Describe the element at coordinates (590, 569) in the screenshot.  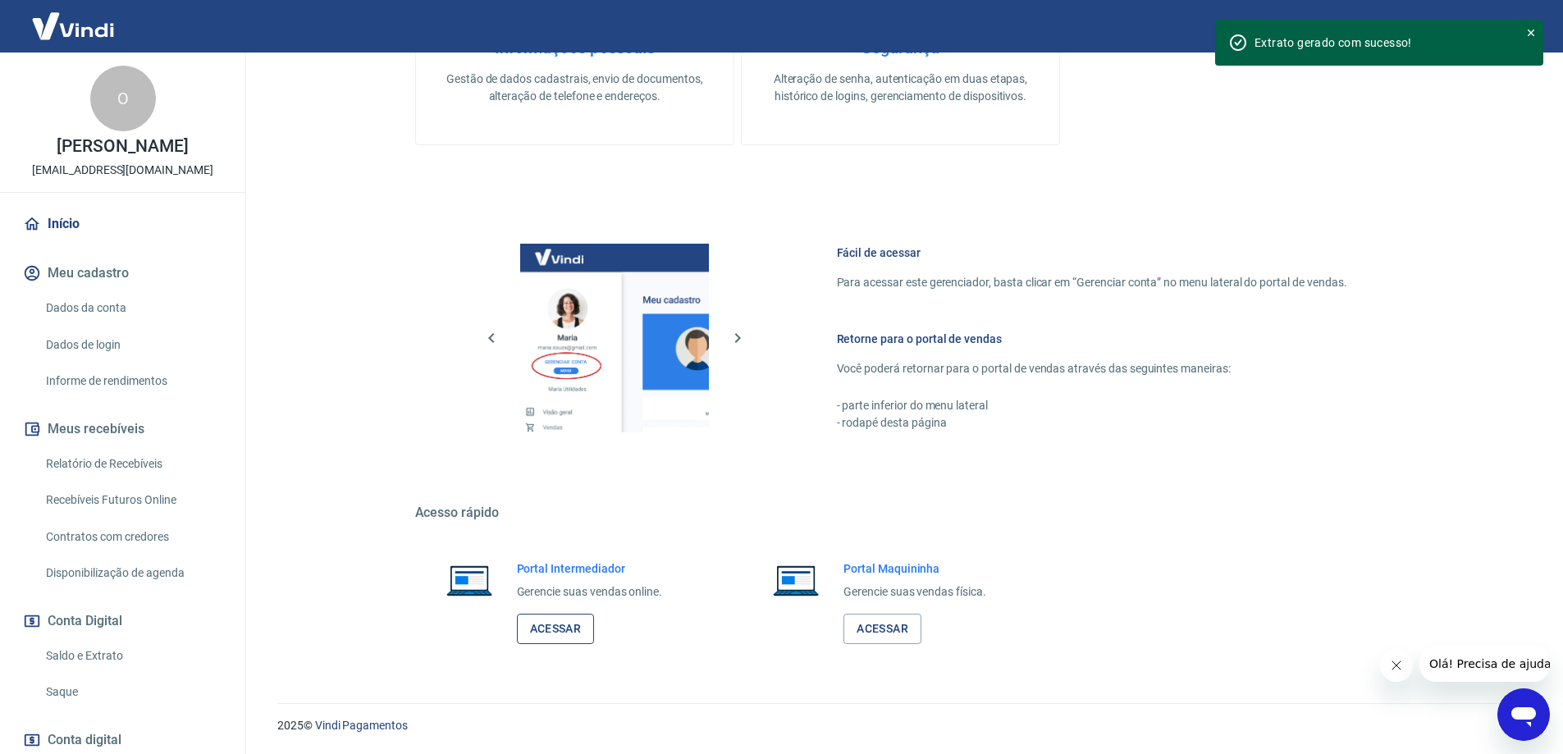
I see `h6: Portal Intermediador` at that location.